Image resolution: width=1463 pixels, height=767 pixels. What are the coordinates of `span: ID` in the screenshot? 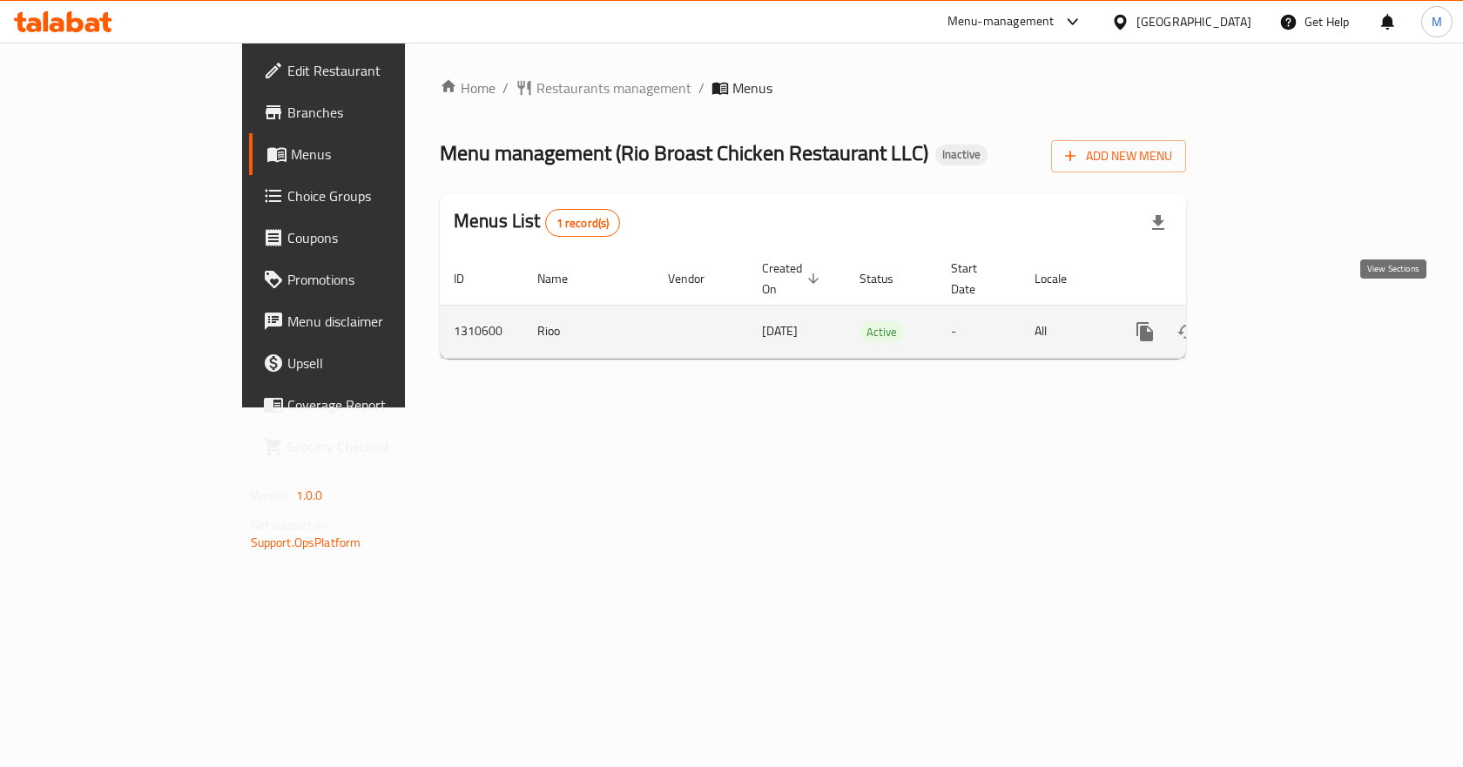 It's located at (470, 279).